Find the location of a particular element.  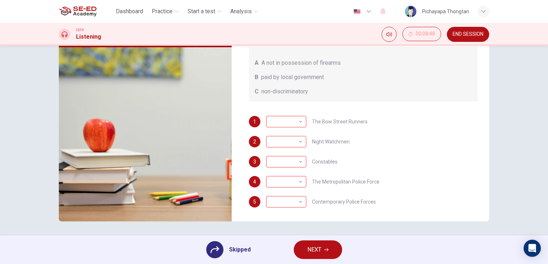

span: 00:08:48 is located at coordinates (425, 34).